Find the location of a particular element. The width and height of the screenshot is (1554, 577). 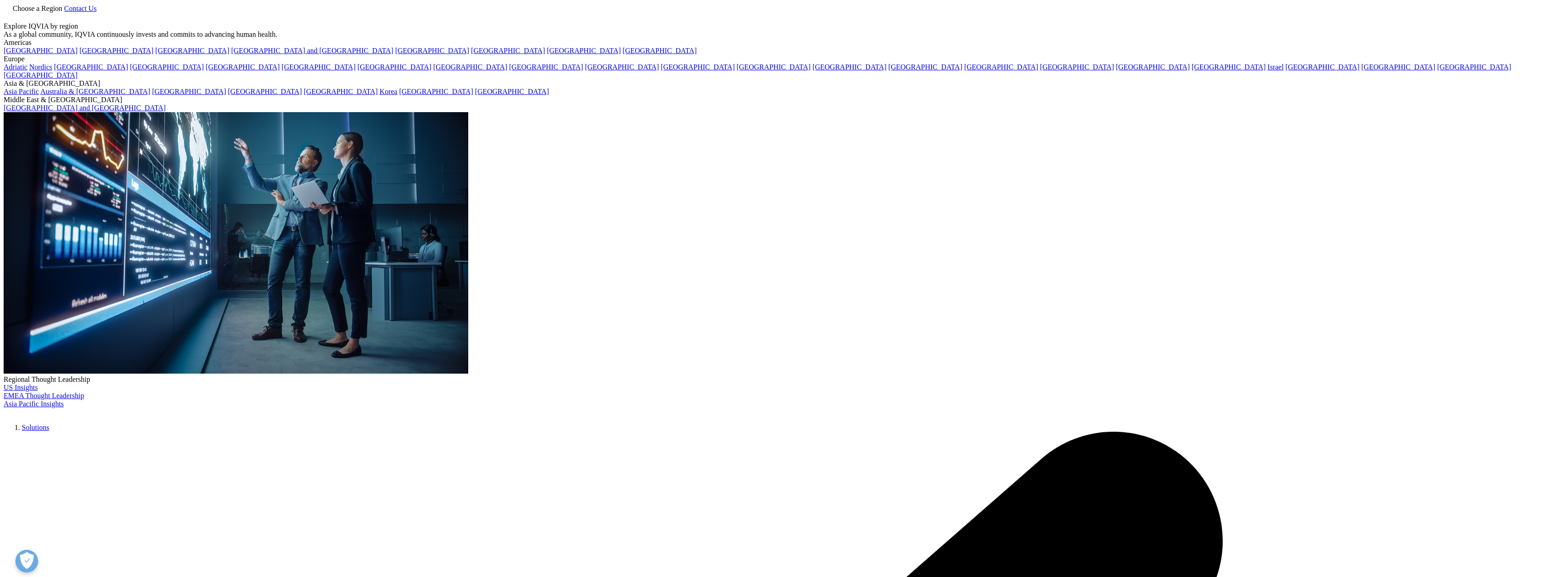

div: Americas is located at coordinates (777, 43).